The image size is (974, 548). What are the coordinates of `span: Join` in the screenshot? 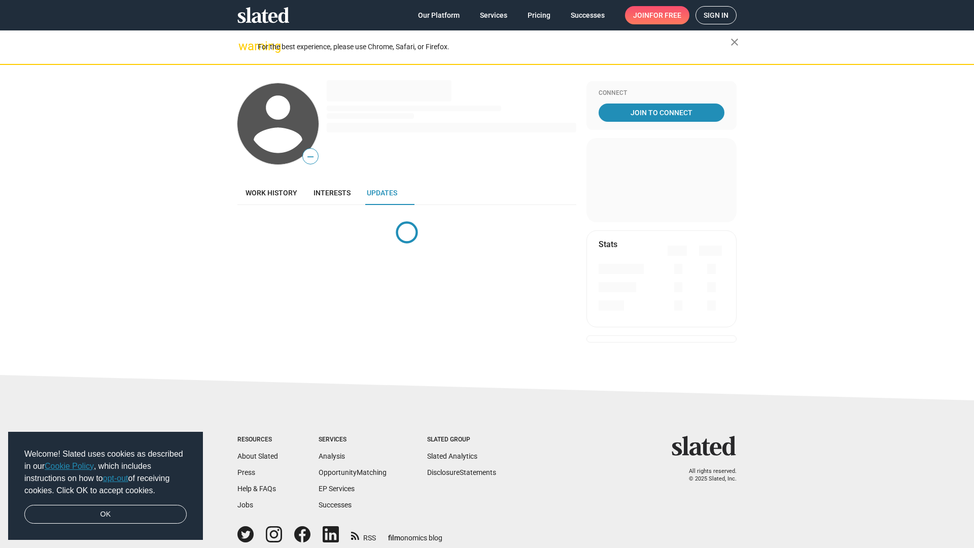 It's located at (657, 15).